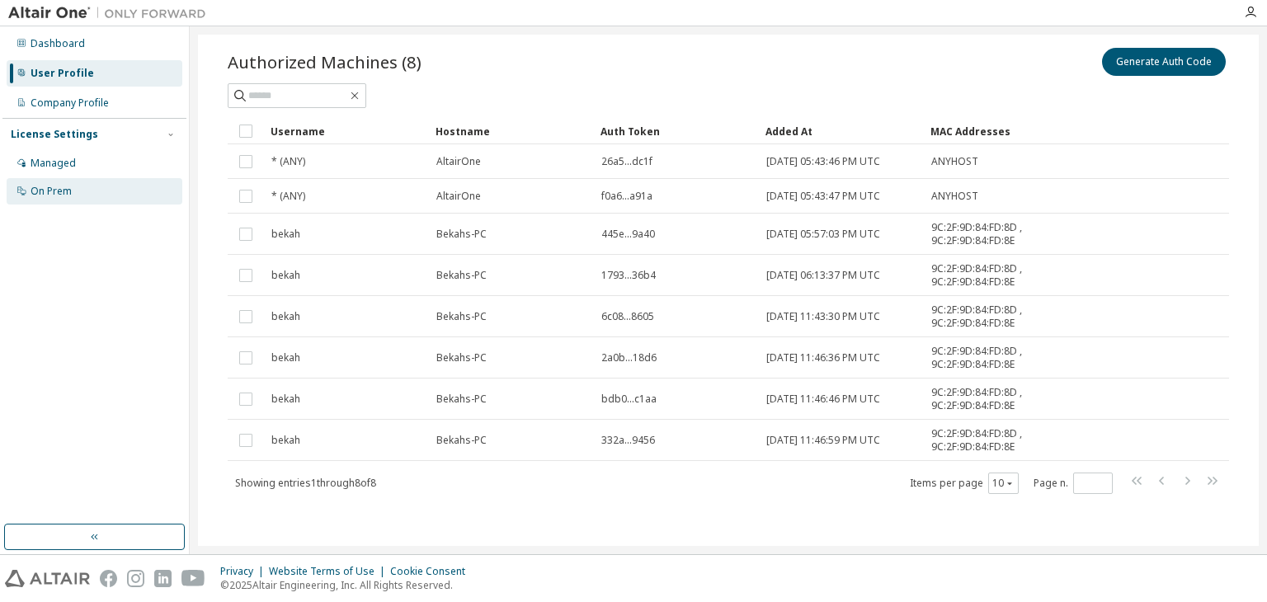  Describe the element at coordinates (54, 134) in the screenshot. I see `div: License Settings` at that location.